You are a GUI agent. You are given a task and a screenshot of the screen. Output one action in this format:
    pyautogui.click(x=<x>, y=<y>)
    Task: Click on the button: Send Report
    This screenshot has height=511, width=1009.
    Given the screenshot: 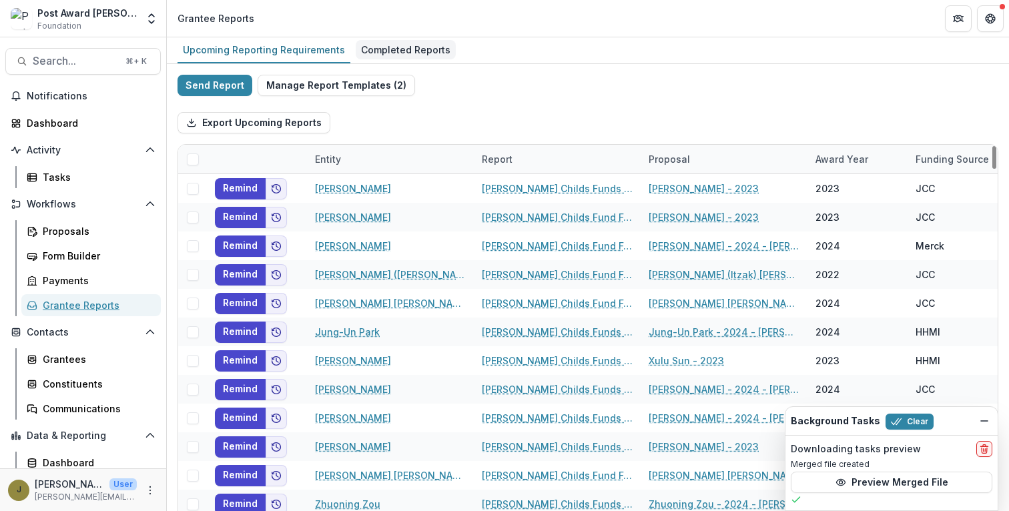 What is the action you would take?
    pyautogui.click(x=215, y=85)
    